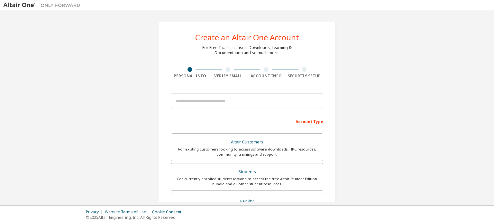  What do you see at coordinates (266, 76) in the screenshot?
I see `div: Account Info` at bounding box center [266, 76].